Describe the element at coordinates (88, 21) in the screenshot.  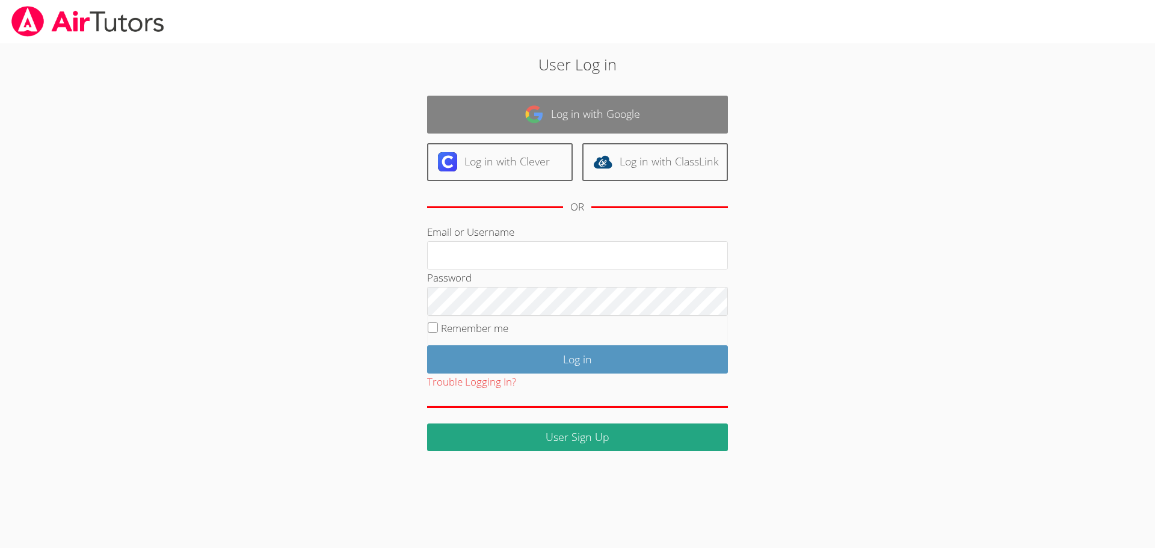
I see `img: airtutors_banner-c4298cdbf04f3fff15de1276eac7730deb9818008684d7c2e4769d2f7ddbe033.png` at that location.